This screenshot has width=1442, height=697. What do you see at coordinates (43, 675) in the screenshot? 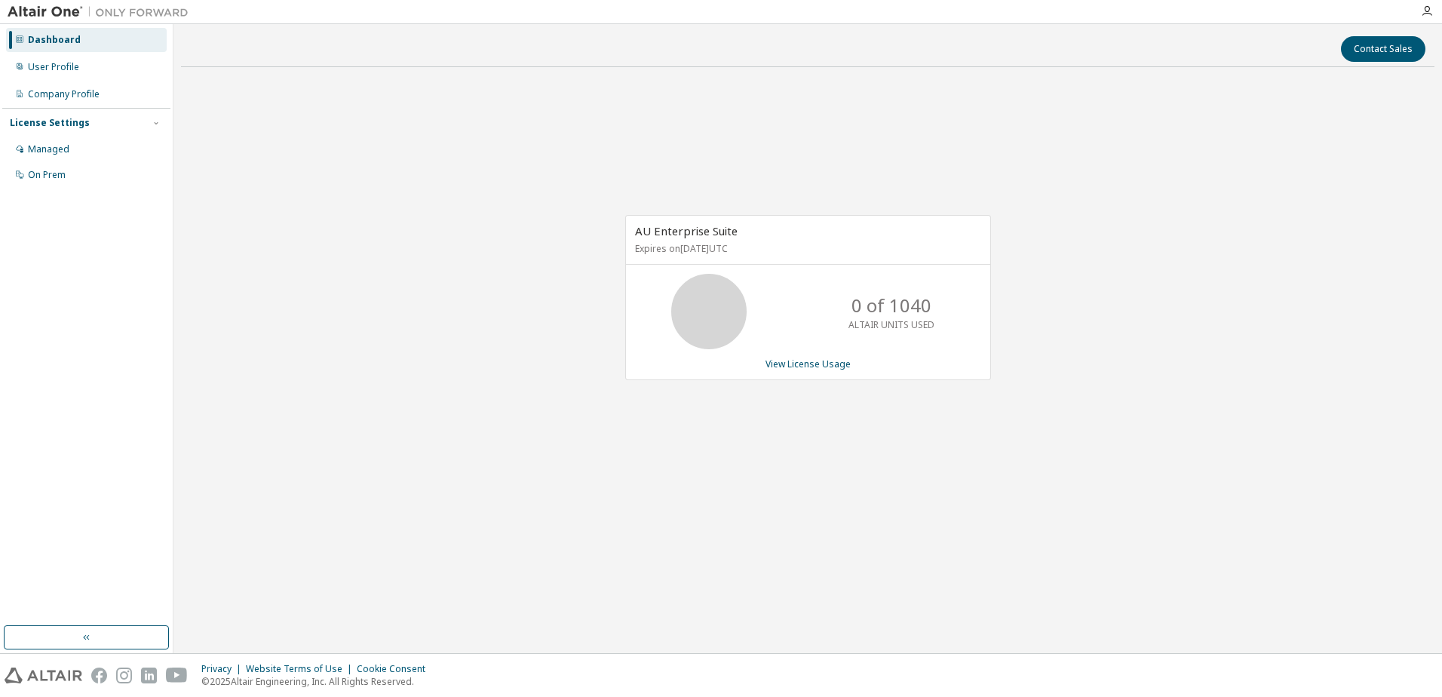
I see `img: altair_logo.svg` at bounding box center [43, 675].